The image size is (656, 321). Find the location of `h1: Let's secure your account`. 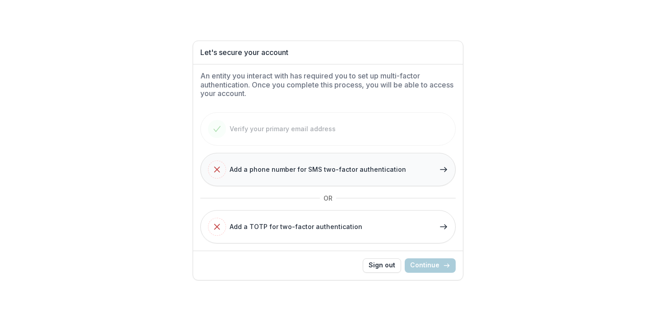

h1: Let's secure your account is located at coordinates (328, 52).